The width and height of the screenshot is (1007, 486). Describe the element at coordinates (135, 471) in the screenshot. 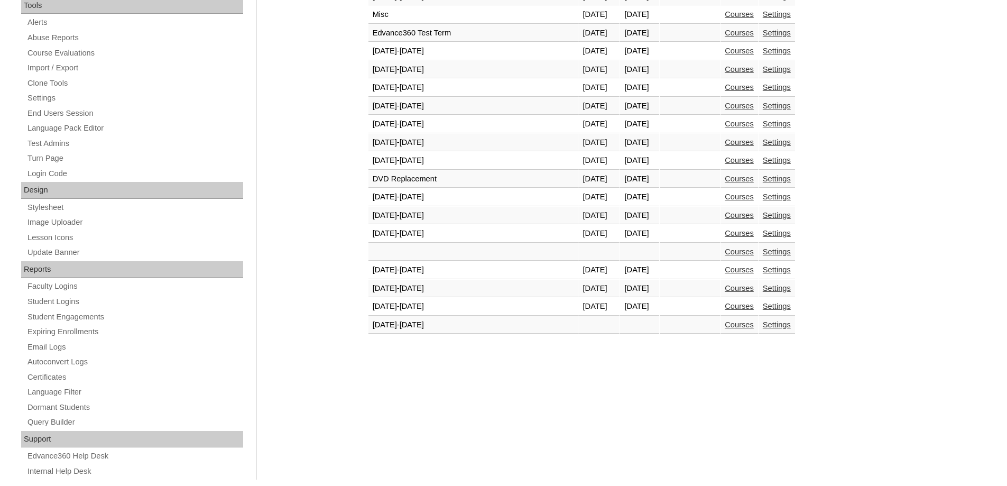

I see `a: Internal Help Desk` at that location.